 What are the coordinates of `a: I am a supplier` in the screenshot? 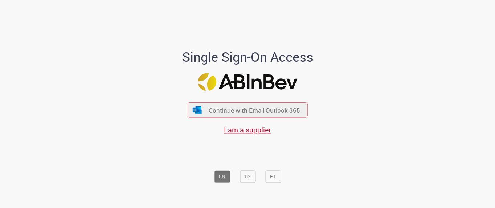 It's located at (248, 130).